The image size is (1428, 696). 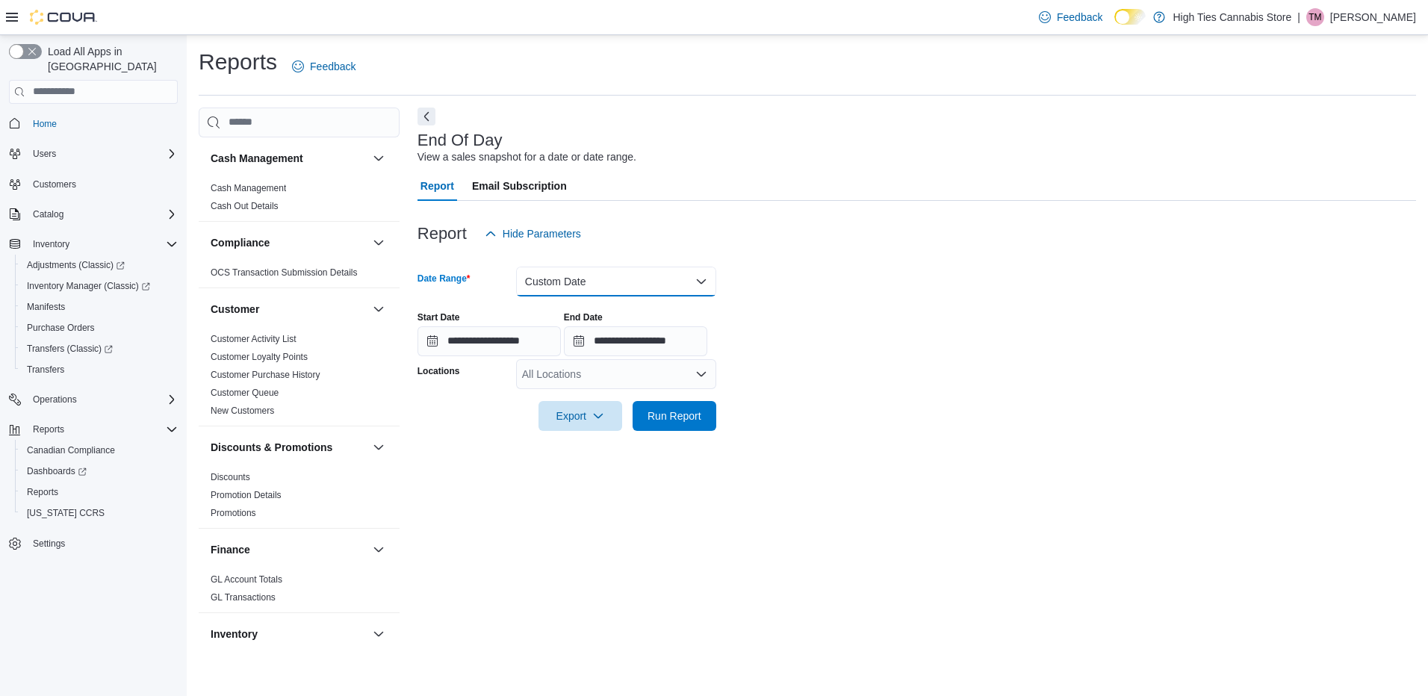 What do you see at coordinates (244, 206) in the screenshot?
I see `a: Cash Out Details` at bounding box center [244, 206].